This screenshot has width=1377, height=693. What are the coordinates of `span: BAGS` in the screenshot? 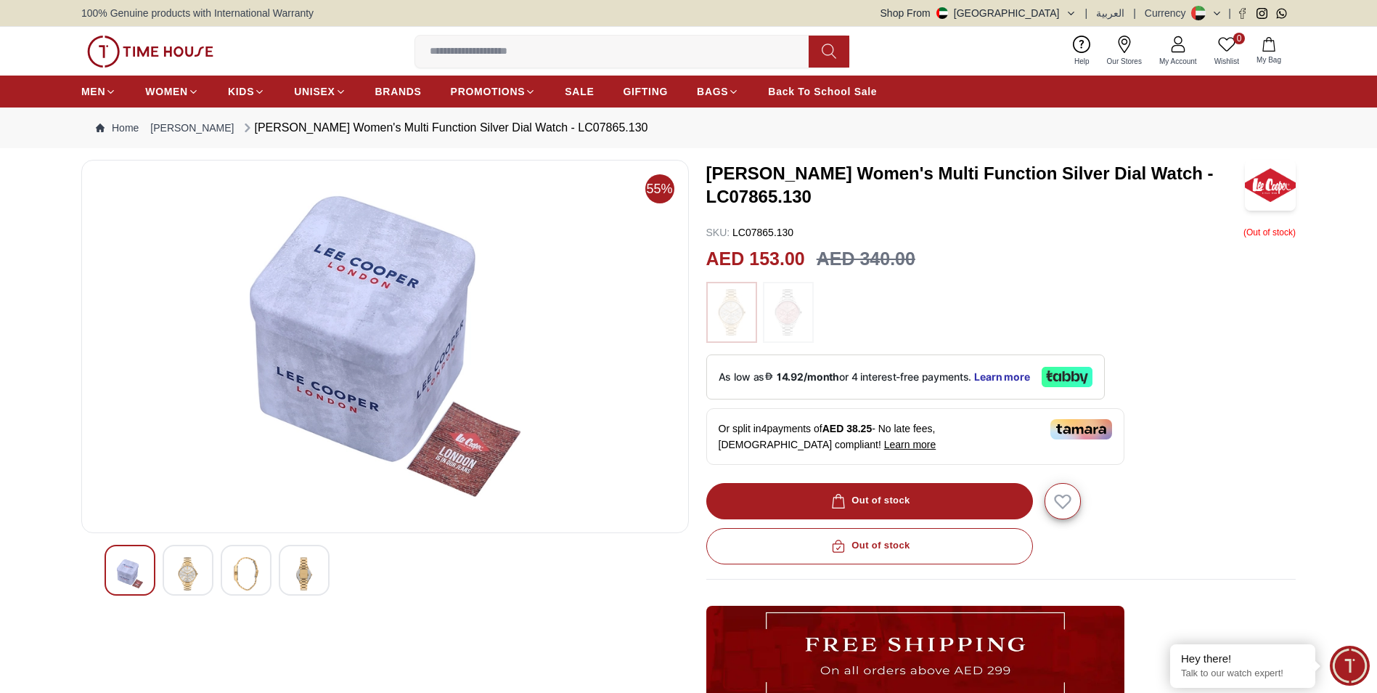 It's located at (712, 91).